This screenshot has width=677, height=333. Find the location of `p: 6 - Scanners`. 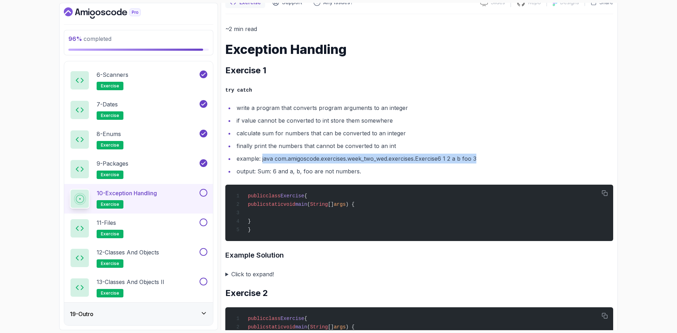

p: 6 - Scanners is located at coordinates (113, 75).